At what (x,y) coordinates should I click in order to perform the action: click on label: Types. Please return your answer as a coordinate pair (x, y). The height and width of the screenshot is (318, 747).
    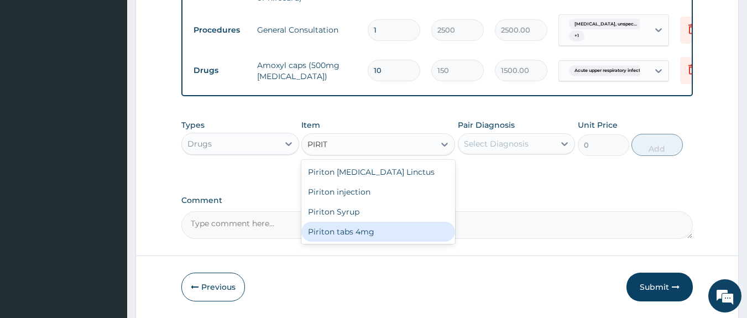
    Looking at the image, I should click on (193, 125).